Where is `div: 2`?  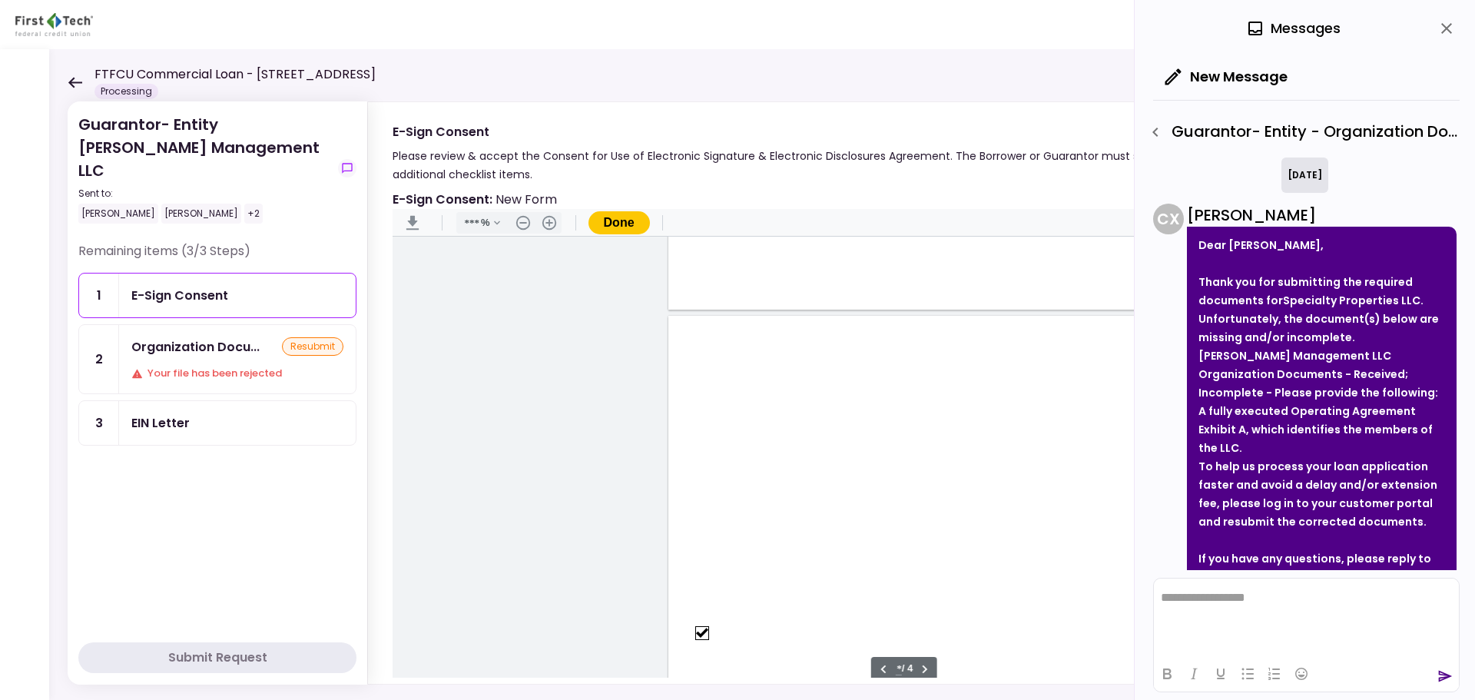 div: 2 is located at coordinates (99, 359).